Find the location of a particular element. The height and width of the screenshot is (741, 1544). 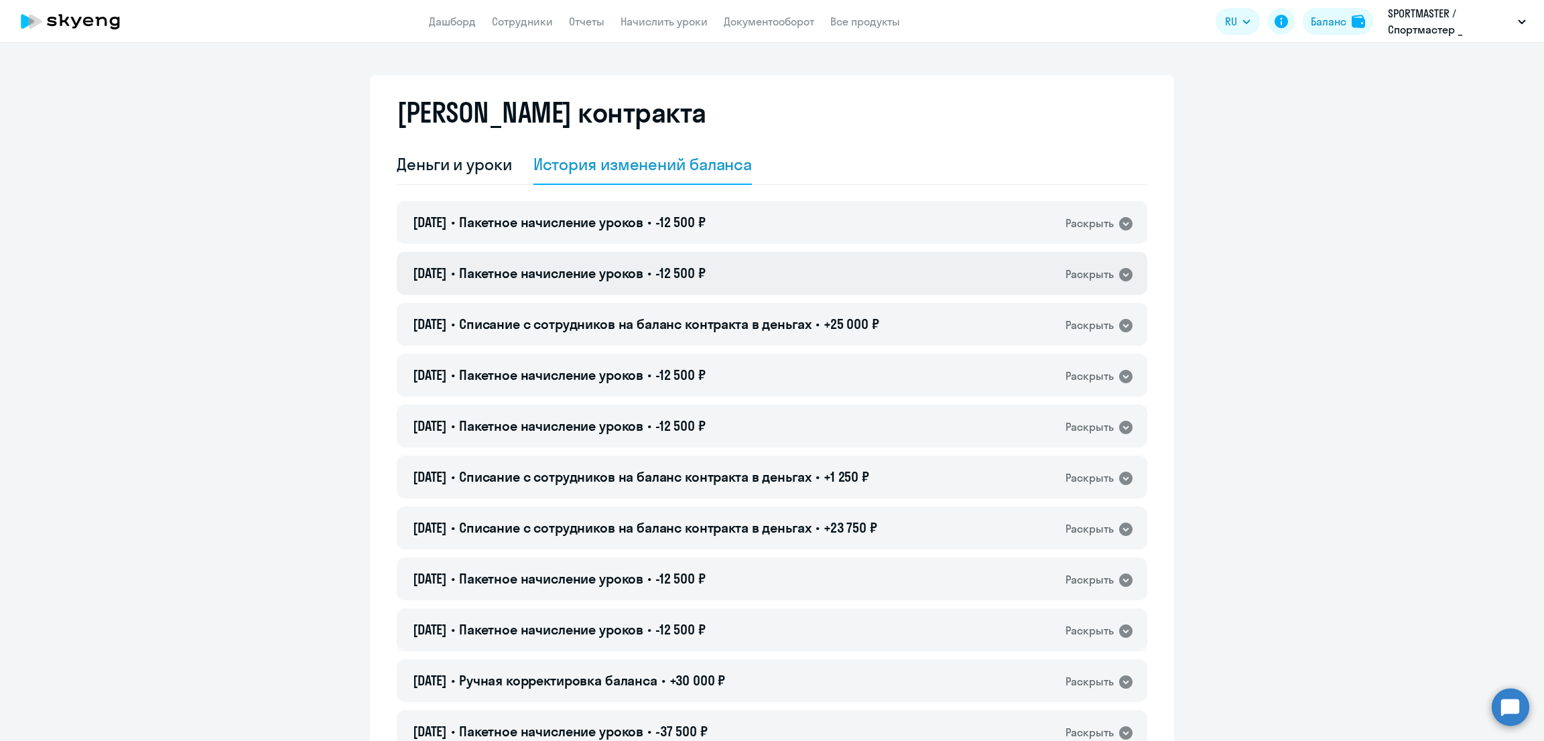

img: balance is located at coordinates (1359, 21).